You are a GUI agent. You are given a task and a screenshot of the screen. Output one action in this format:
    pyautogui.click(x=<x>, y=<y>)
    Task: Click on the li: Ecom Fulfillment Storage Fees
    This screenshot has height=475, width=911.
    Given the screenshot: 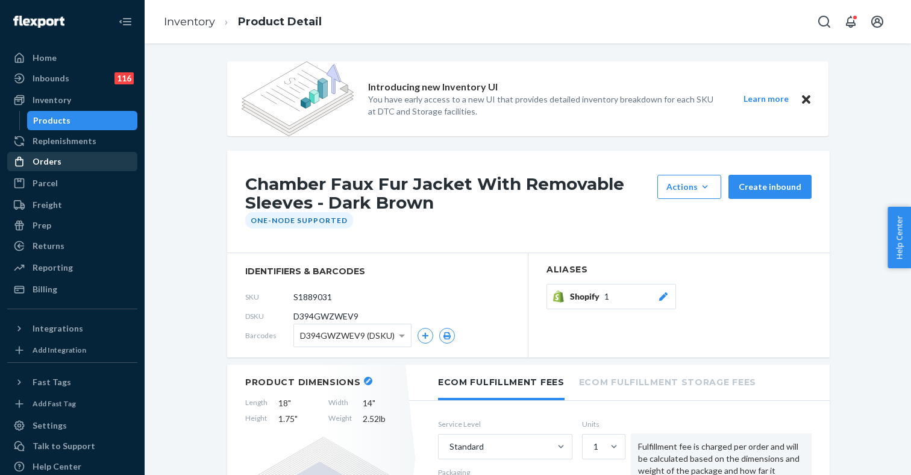 What is the action you would take?
    pyautogui.click(x=668, y=381)
    